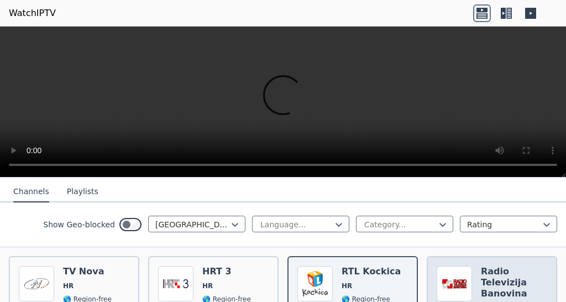 Image resolution: width=566 pixels, height=302 pixels. What do you see at coordinates (37, 284) in the screenshot?
I see `img: TV Nova` at bounding box center [37, 284].